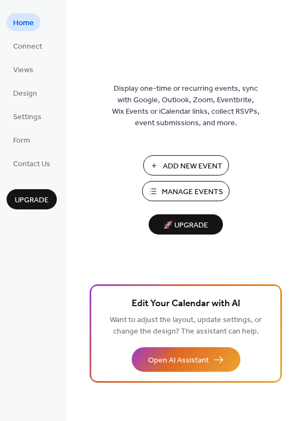  What do you see at coordinates (27, 46) in the screenshot?
I see `span: Connect` at bounding box center [27, 46].